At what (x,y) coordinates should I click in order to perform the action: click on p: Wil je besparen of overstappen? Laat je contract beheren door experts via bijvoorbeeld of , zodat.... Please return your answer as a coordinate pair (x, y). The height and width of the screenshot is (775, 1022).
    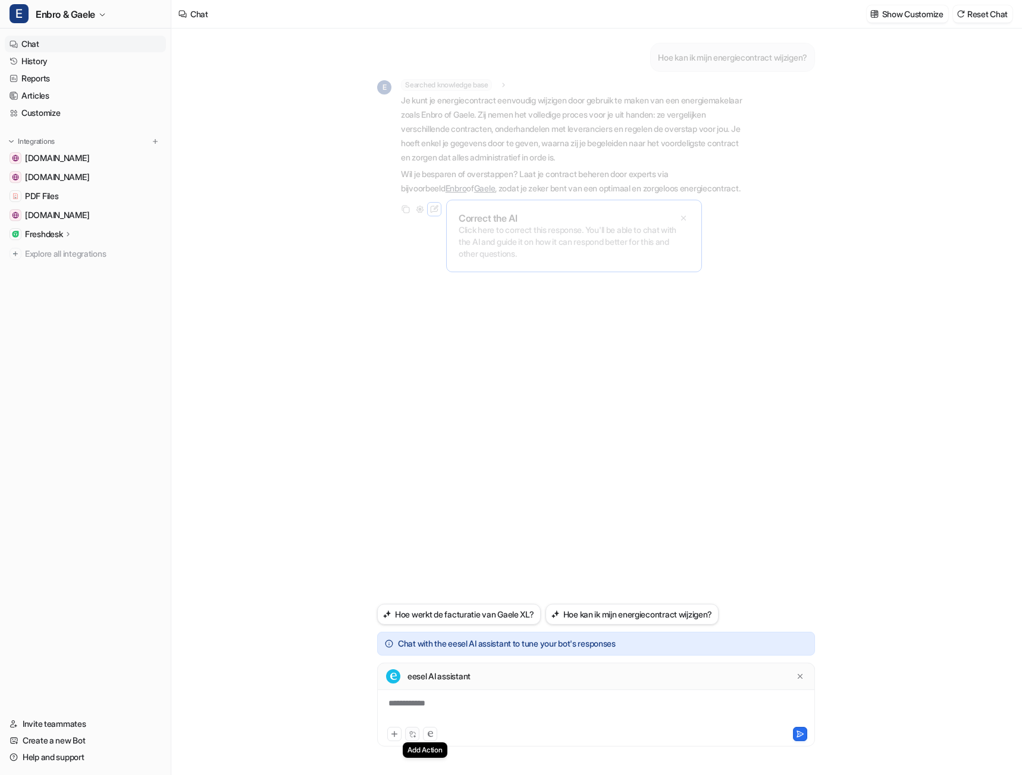
    Looking at the image, I should click on (574, 181).